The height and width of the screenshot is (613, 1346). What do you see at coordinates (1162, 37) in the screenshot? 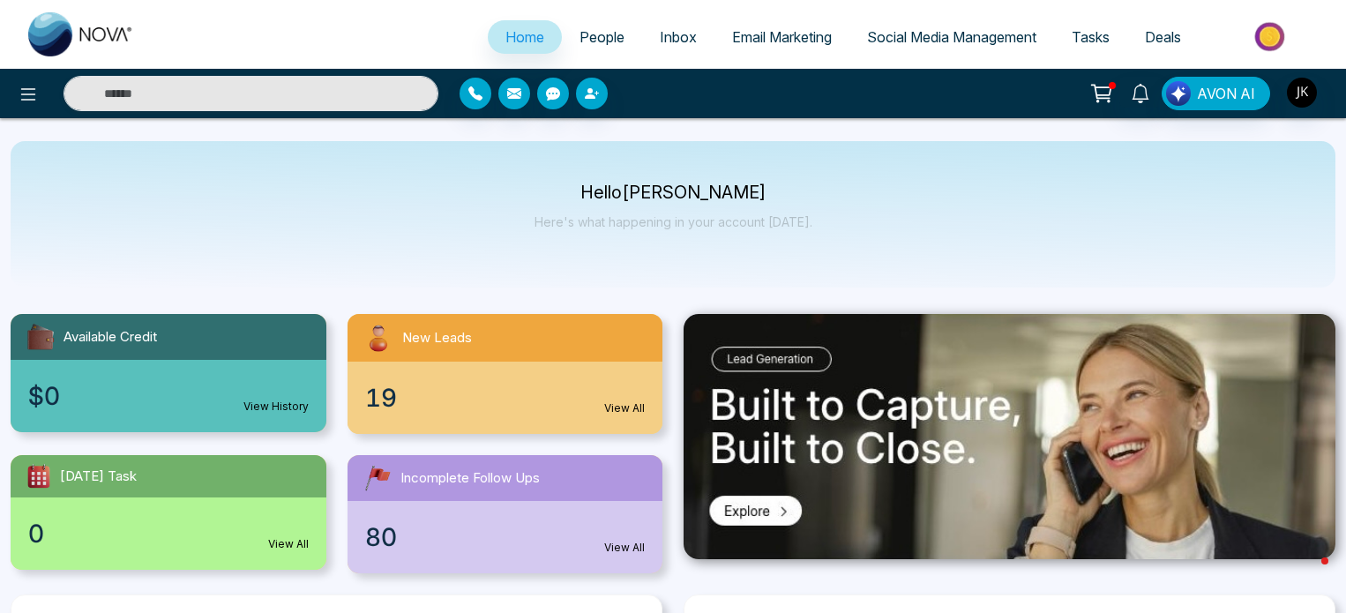
I see `span: Deals` at bounding box center [1162, 37].